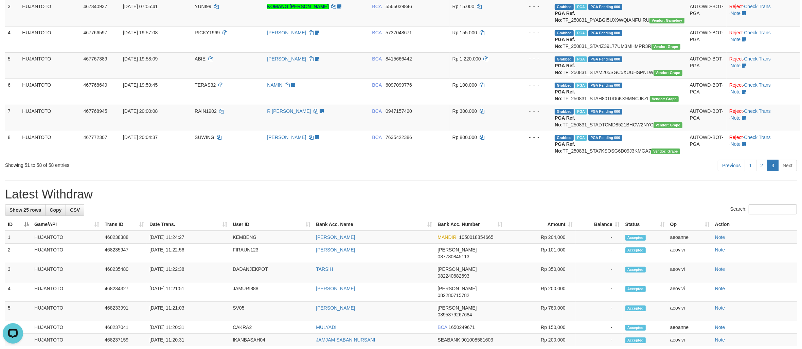 The width and height of the screenshot is (802, 349). What do you see at coordinates (732, 166) in the screenshot?
I see `a: Previous` at bounding box center [732, 166].